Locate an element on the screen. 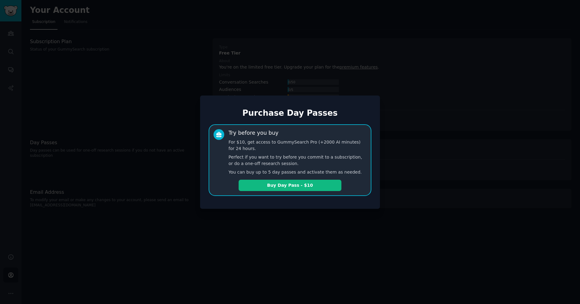  p: You can buy up to 5 day passes and activate them as needed. is located at coordinates (297, 172).